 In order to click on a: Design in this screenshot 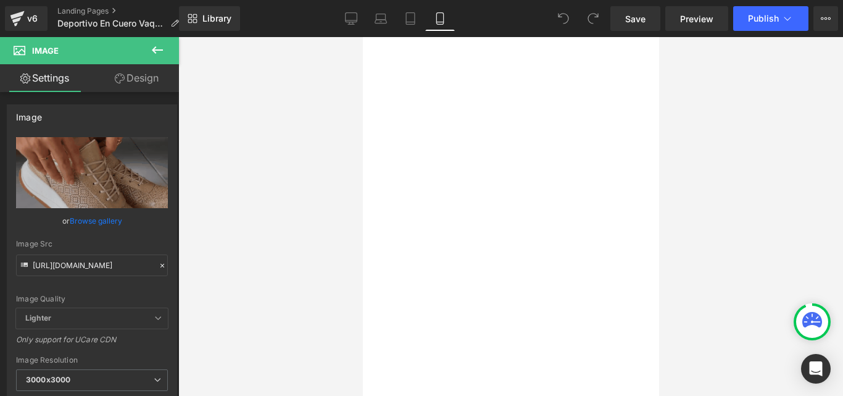, I will do `click(136, 78)`.